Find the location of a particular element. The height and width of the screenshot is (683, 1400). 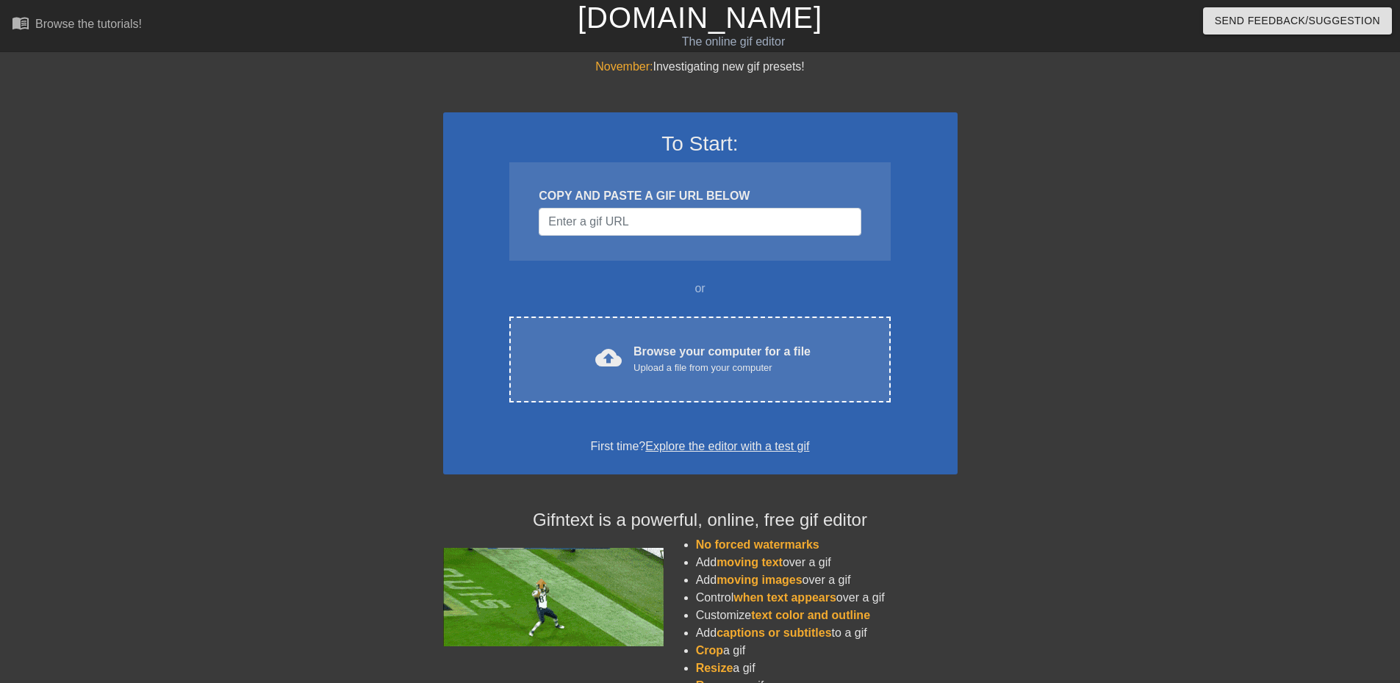

div: Browse the tutorials! is located at coordinates (88, 24).